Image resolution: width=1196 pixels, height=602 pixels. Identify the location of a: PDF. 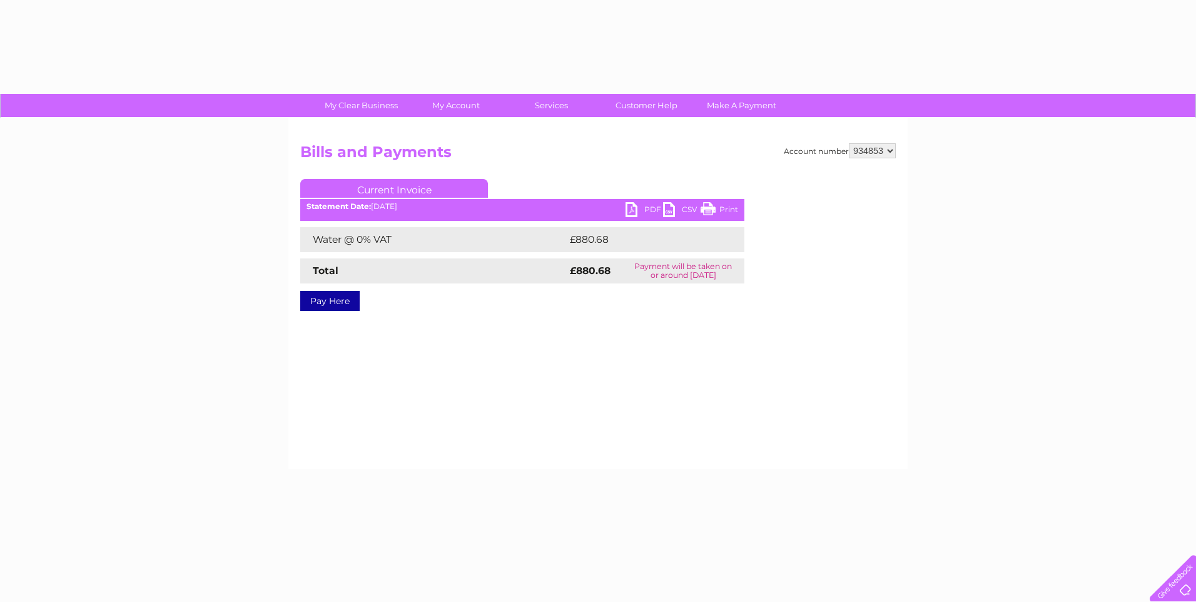
(644, 211).